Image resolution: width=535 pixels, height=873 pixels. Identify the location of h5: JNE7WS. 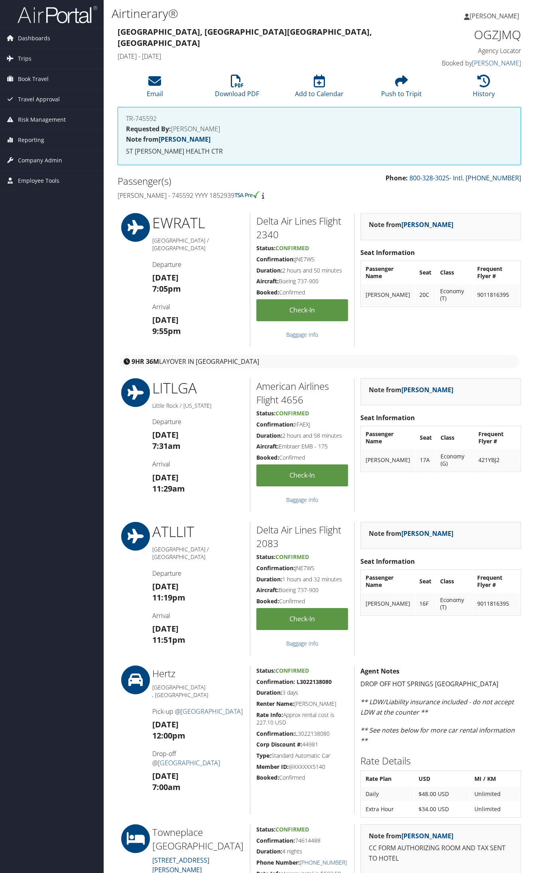
(302, 568).